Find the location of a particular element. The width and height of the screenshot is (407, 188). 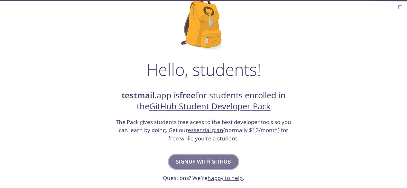

button: Signup with GitHub is located at coordinates (203, 162).